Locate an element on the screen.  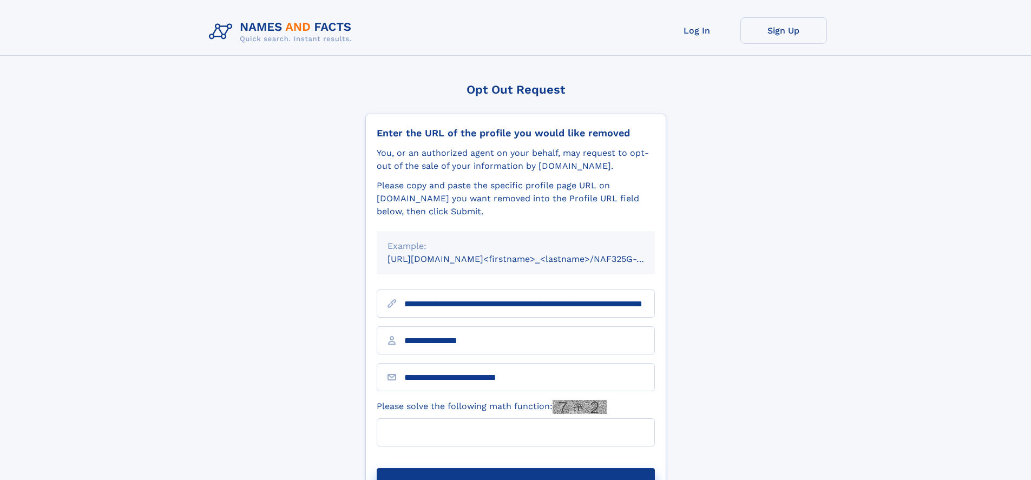
label: Please solve the following math function: is located at coordinates (491, 407).